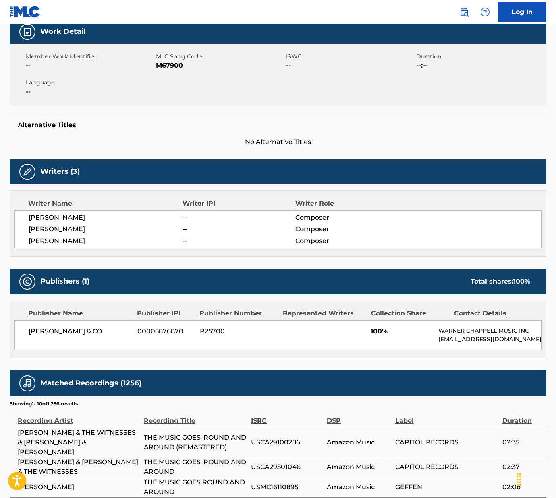 The width and height of the screenshot is (556, 498). I want to click on h5: Publishers (1), so click(65, 281).